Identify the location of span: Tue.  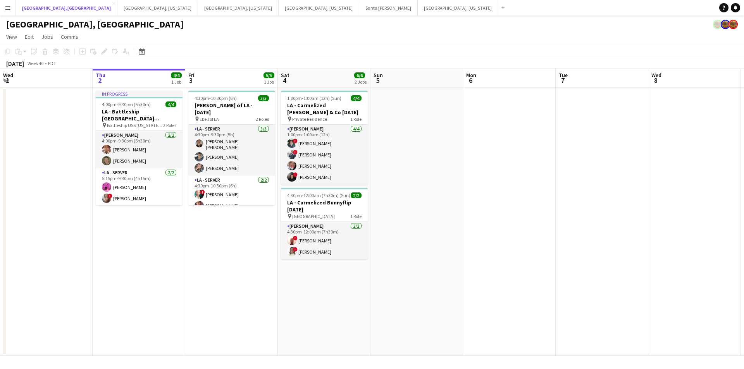
(563, 75).